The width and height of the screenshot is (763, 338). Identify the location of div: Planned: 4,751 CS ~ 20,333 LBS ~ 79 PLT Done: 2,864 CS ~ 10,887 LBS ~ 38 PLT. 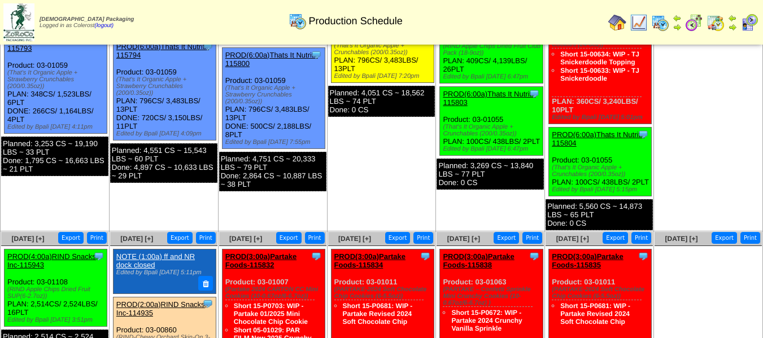
(273, 172).